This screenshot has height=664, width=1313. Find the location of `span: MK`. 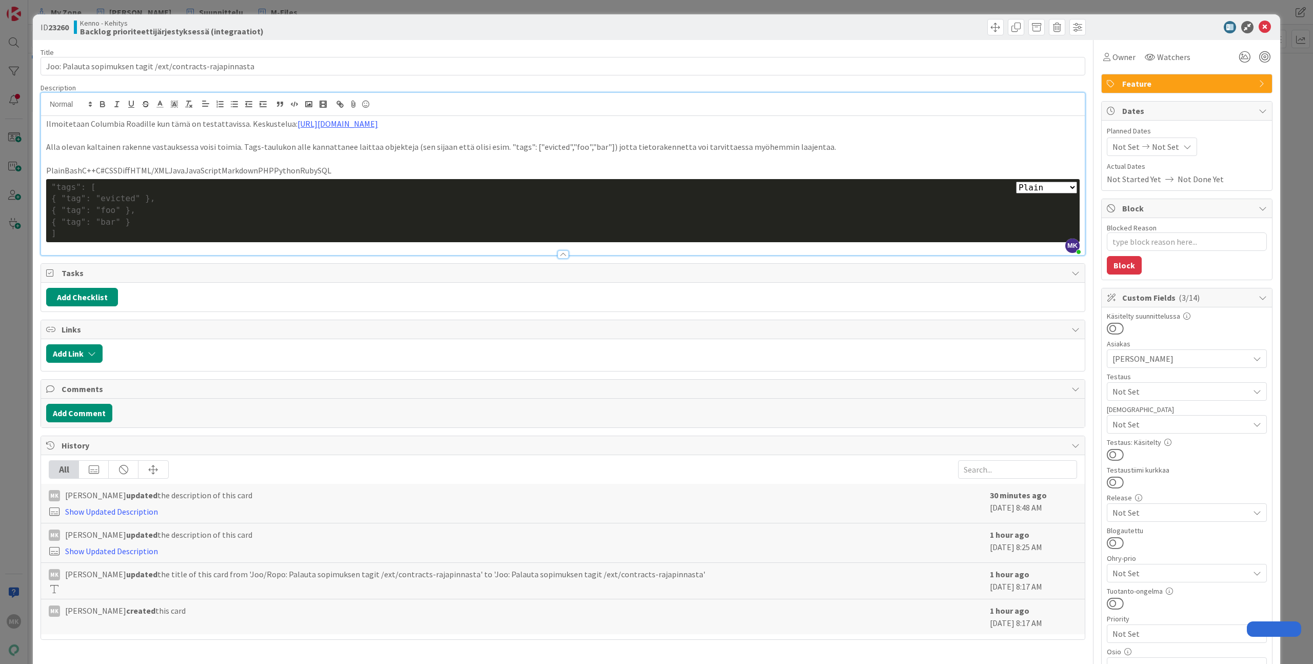

span: MK is located at coordinates (1073, 246).